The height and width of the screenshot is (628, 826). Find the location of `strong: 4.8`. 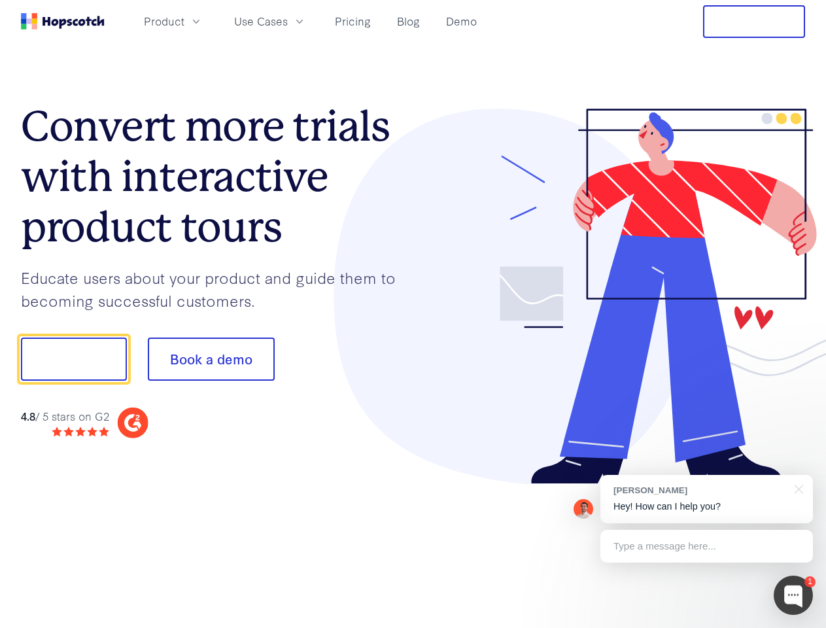

strong: 4.8 is located at coordinates (28, 415).